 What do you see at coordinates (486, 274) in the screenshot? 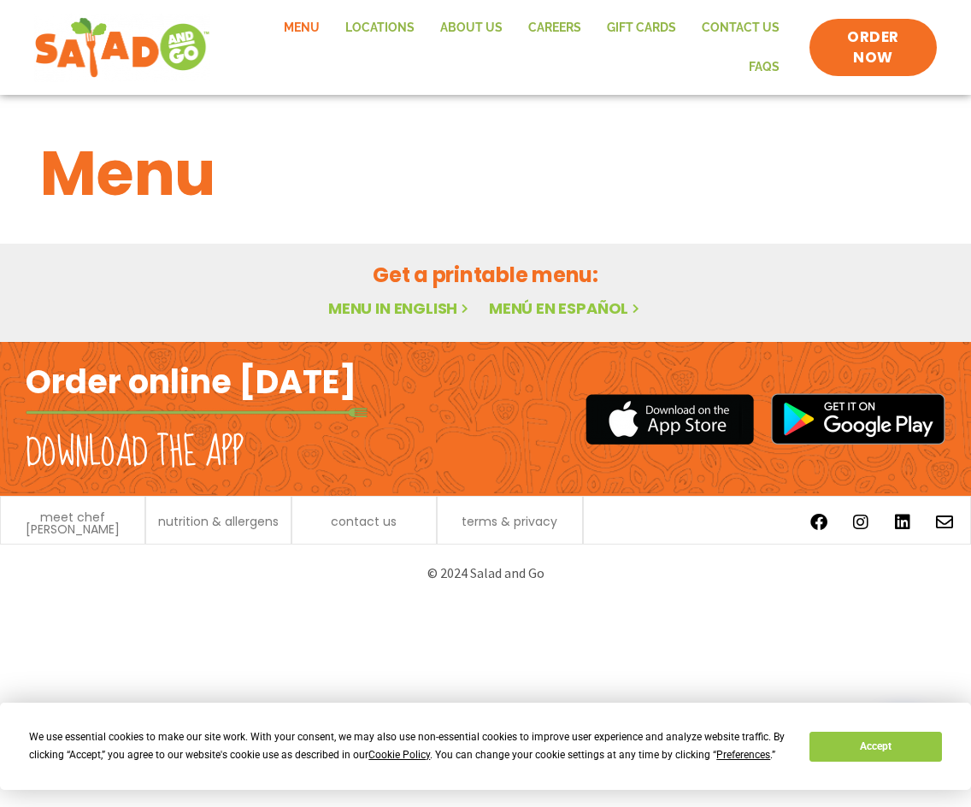
I see `h2: Get a printable menu:` at bounding box center [486, 274].